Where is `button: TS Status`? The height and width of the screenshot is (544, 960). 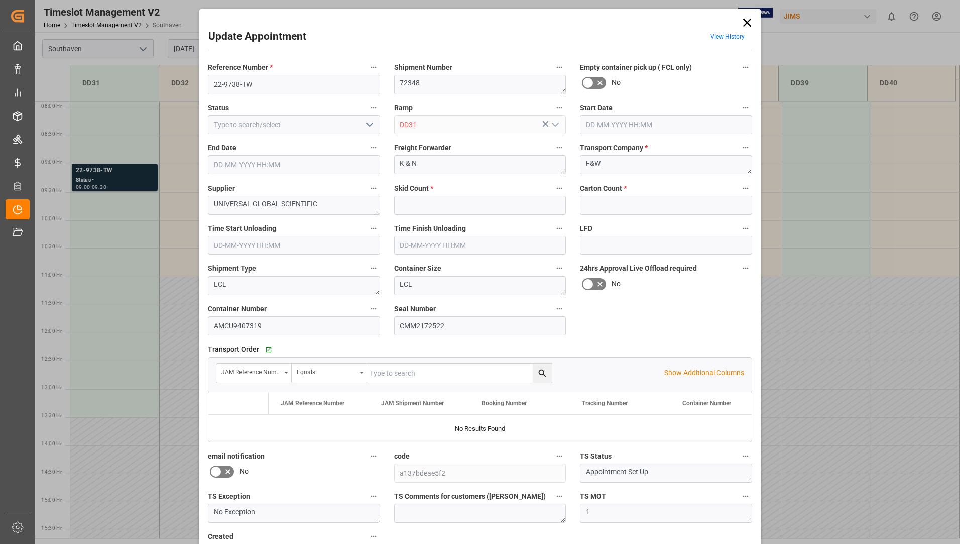 button: TS Status is located at coordinates (746, 456).